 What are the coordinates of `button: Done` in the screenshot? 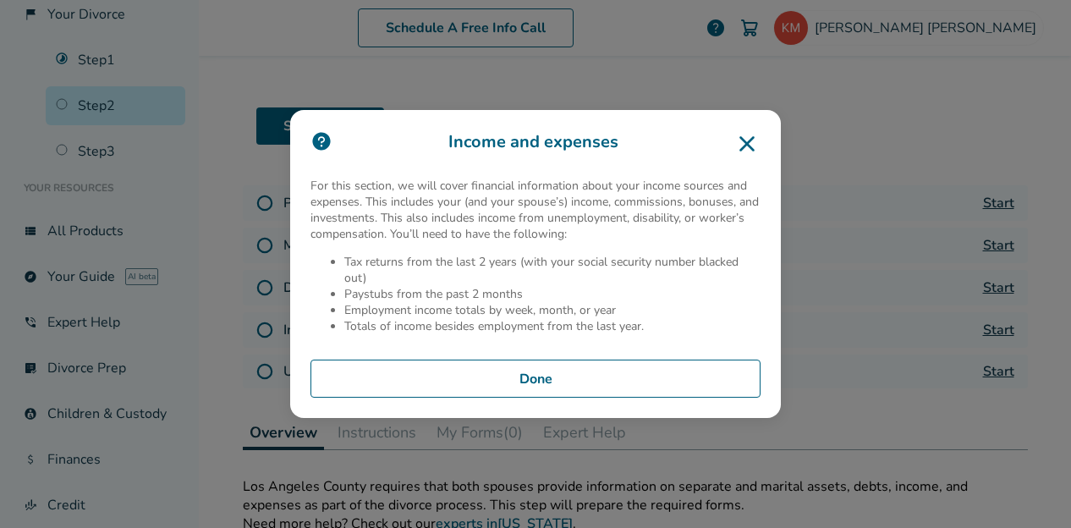 It's located at (535, 379).